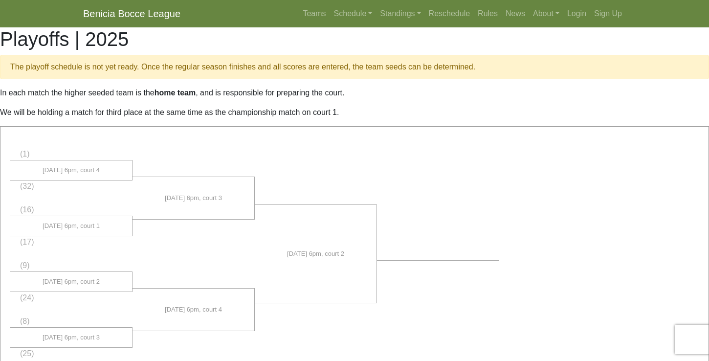  What do you see at coordinates (488, 14) in the screenshot?
I see `a: Rules` at bounding box center [488, 14].